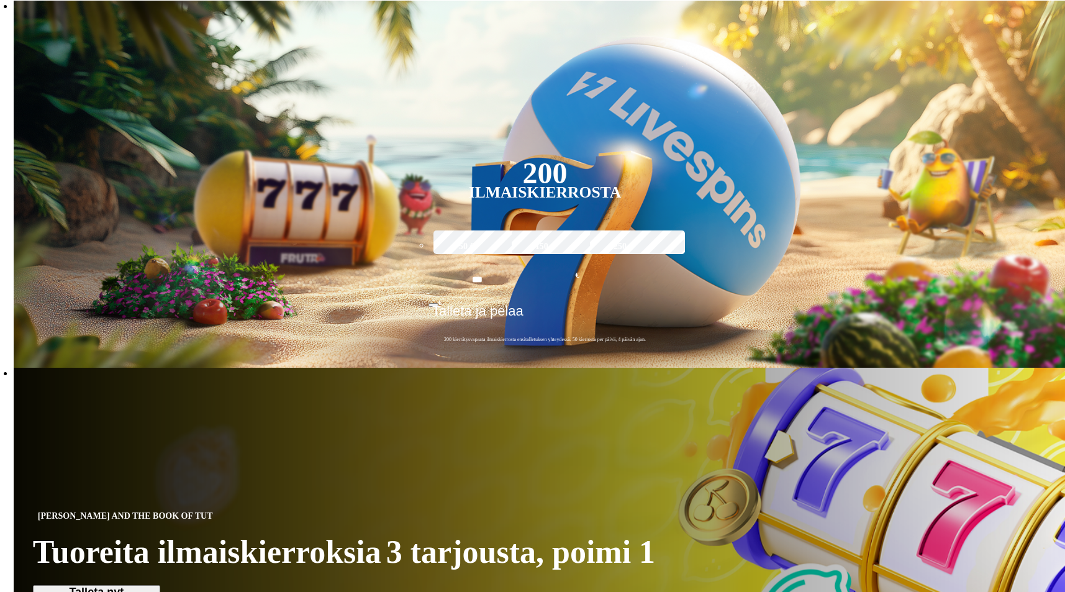  Describe the element at coordinates (544, 246) in the screenshot. I see `label: 150 €` at that location.